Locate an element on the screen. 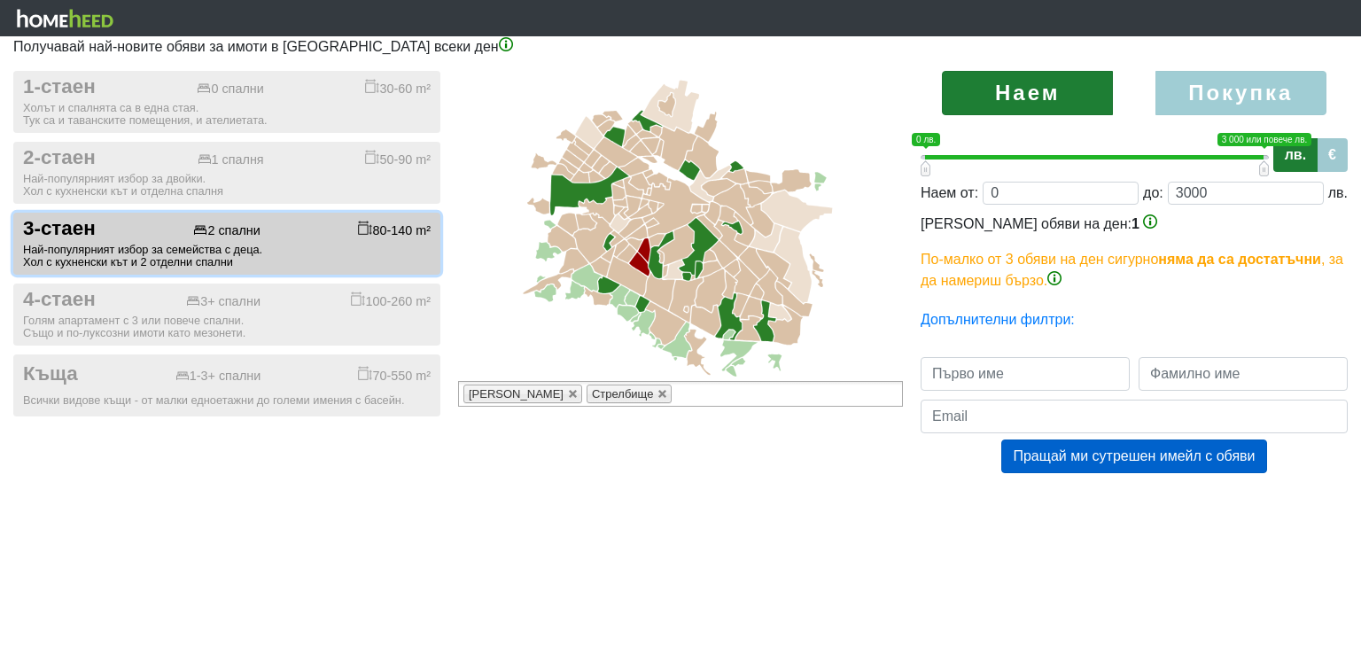 This screenshot has height=669, width=1361. div: 70-550 m² is located at coordinates (394, 375).